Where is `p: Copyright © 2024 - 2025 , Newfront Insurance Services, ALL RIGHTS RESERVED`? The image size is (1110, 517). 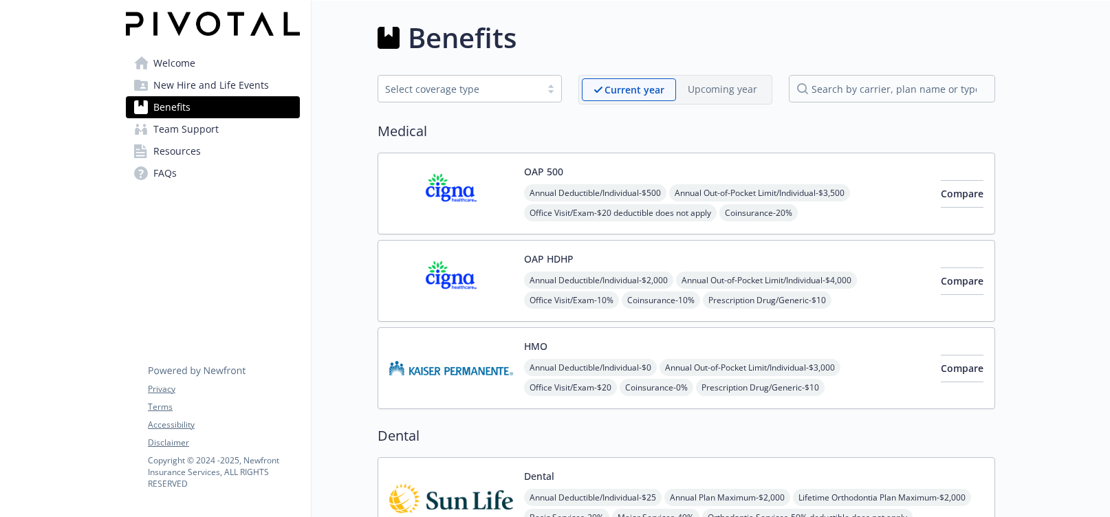
p: Copyright © 2024 - 2025 , Newfront Insurance Services, ALL RIGHTS RESERVED is located at coordinates (224, 472).